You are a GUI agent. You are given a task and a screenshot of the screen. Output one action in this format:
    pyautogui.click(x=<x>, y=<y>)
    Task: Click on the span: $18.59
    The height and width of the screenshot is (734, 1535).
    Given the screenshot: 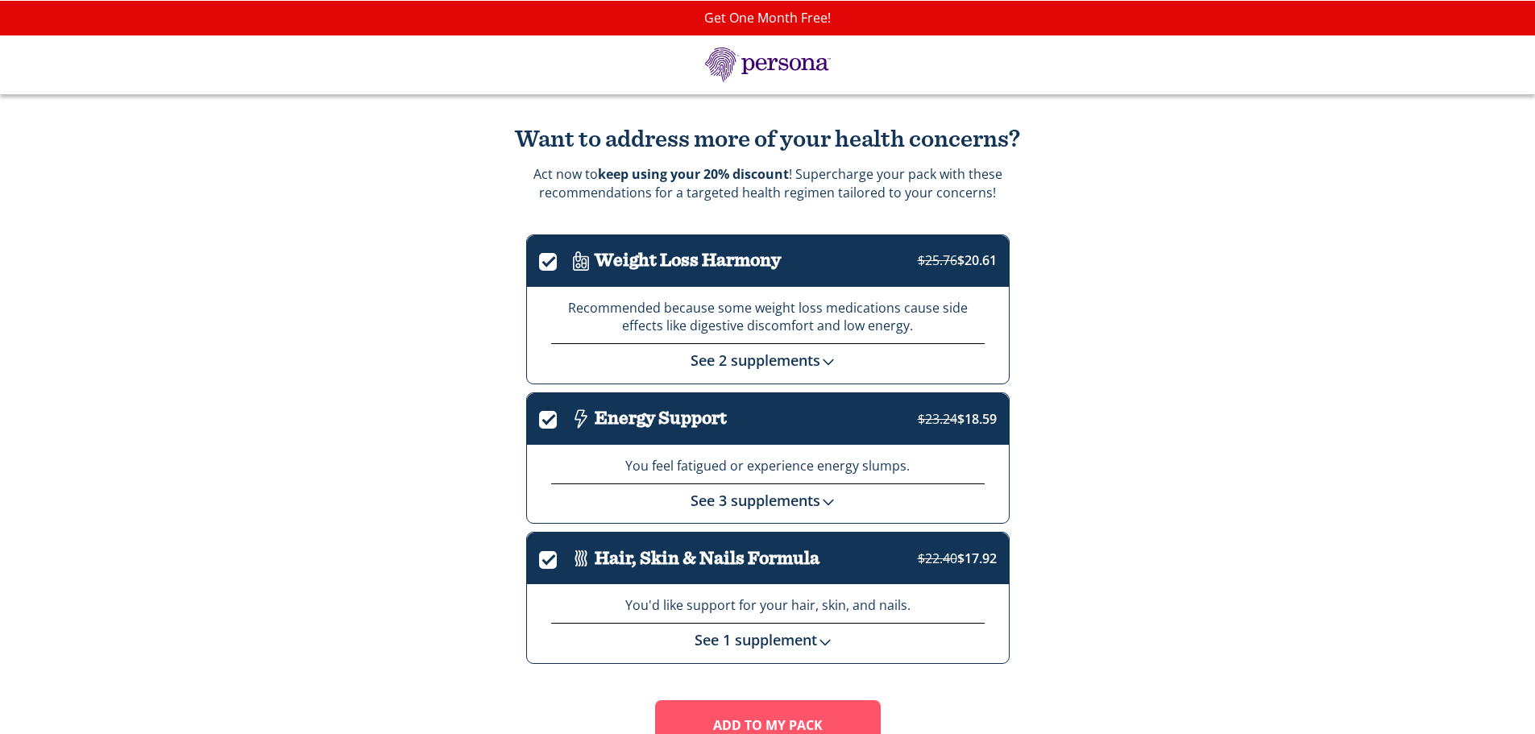 What is the action you would take?
    pyautogui.click(x=957, y=419)
    